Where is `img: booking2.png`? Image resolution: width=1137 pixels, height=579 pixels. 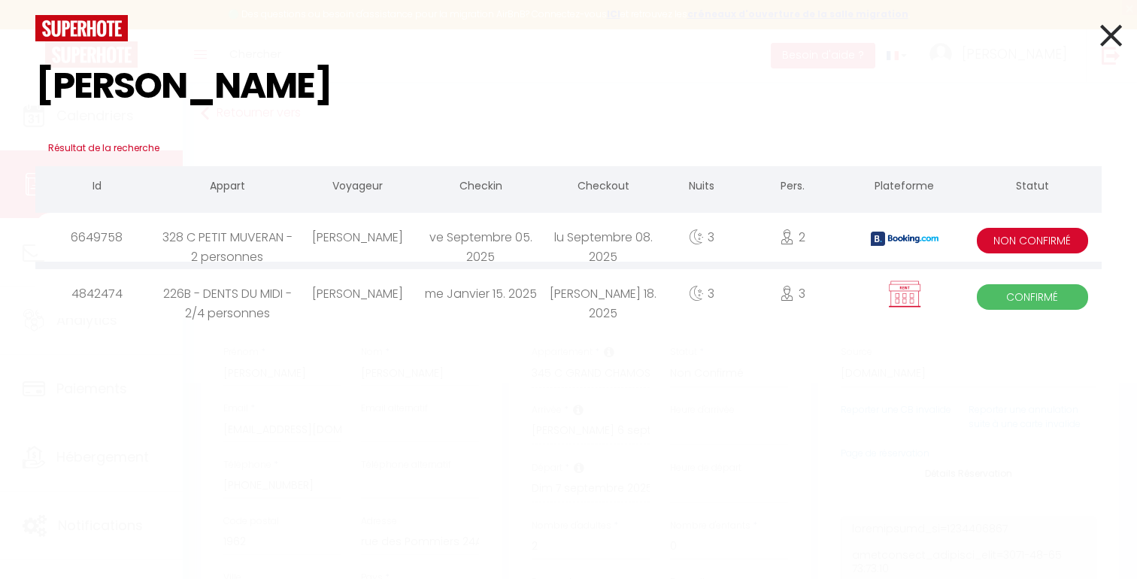 img: booking2.png is located at coordinates (904, 238).